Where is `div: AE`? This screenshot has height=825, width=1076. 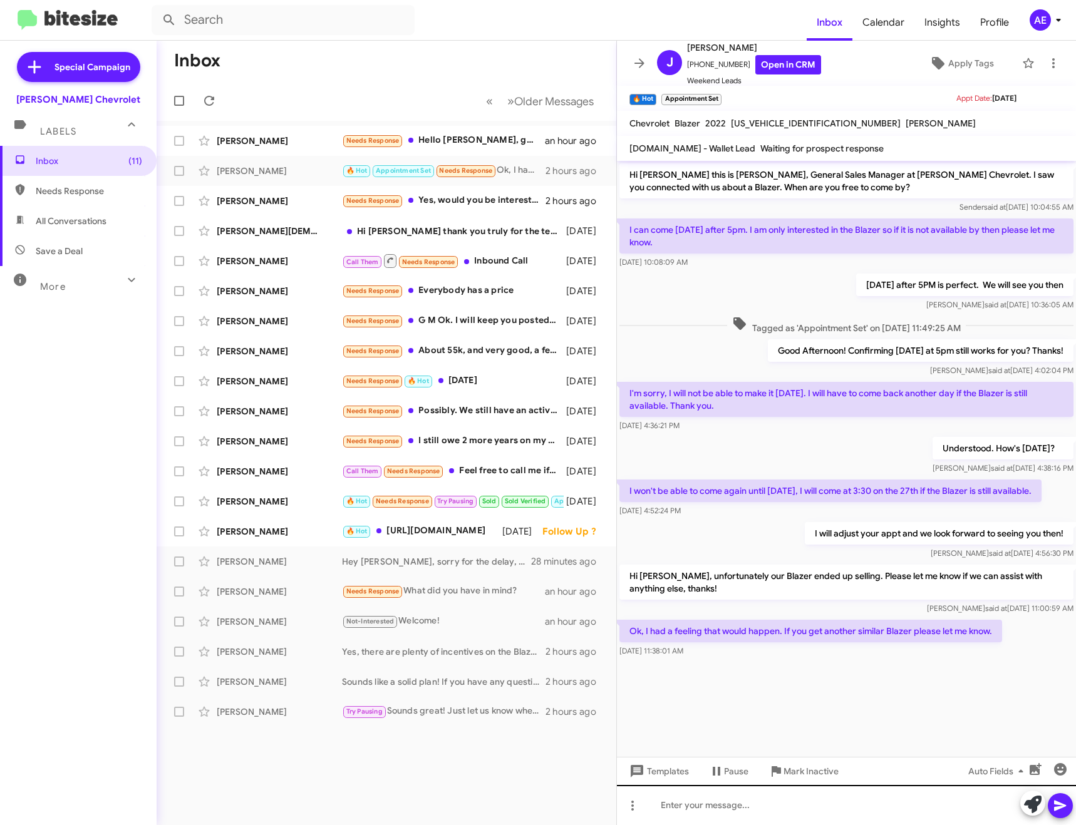
div: AE is located at coordinates (1040, 20).